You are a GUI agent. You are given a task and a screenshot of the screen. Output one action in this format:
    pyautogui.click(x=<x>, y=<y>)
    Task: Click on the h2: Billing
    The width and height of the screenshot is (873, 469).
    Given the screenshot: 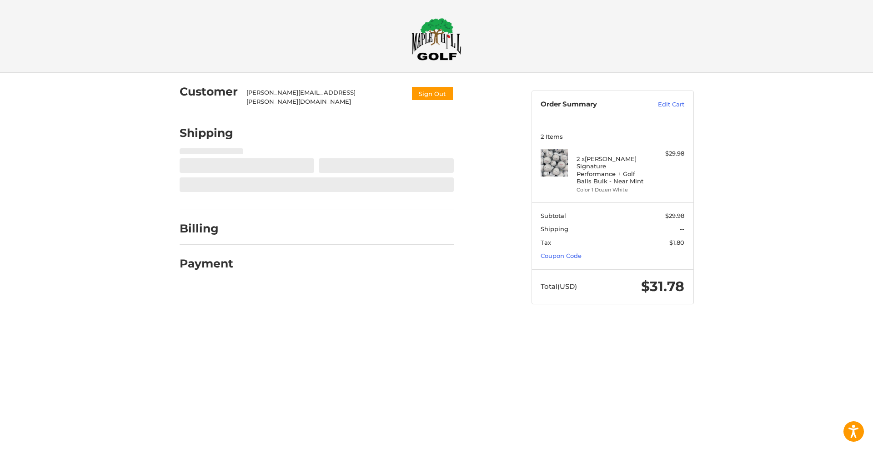 What is the action you would take?
    pyautogui.click(x=206, y=228)
    